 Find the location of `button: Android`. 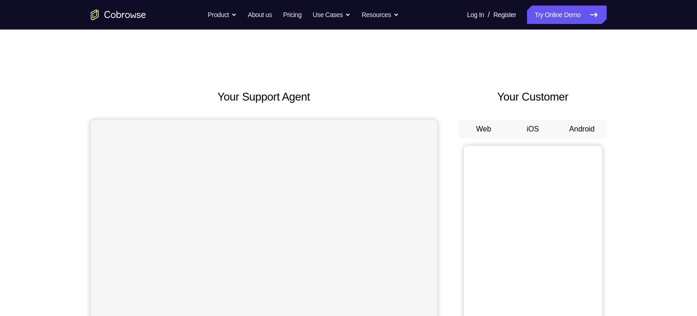

button: Android is located at coordinates (582, 129).